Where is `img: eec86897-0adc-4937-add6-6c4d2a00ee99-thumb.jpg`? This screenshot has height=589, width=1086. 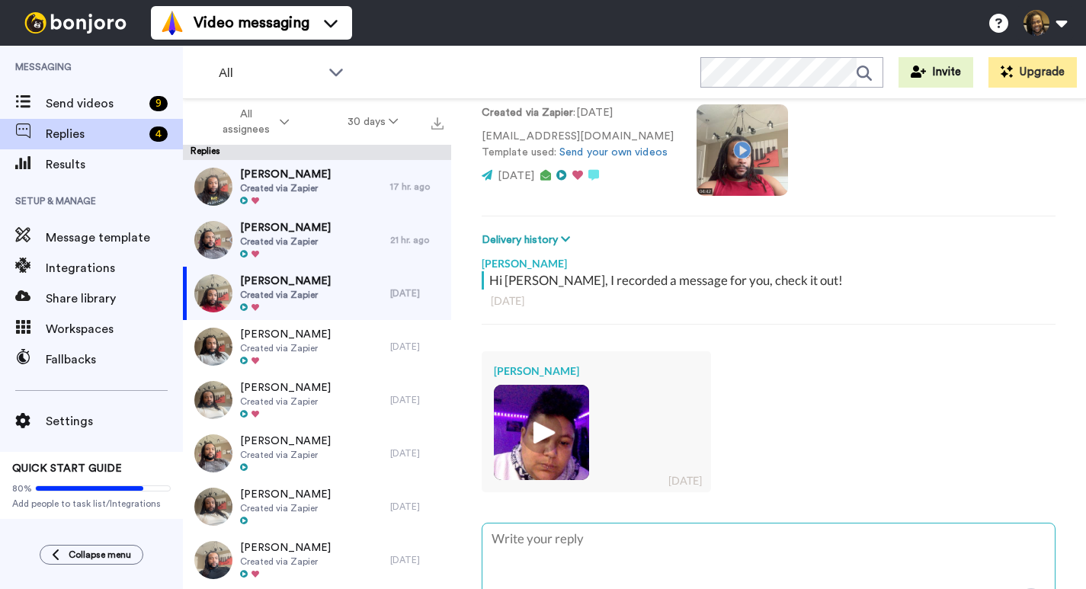 img: eec86897-0adc-4937-add6-6c4d2a00ee99-thumb.jpg is located at coordinates (213, 560).